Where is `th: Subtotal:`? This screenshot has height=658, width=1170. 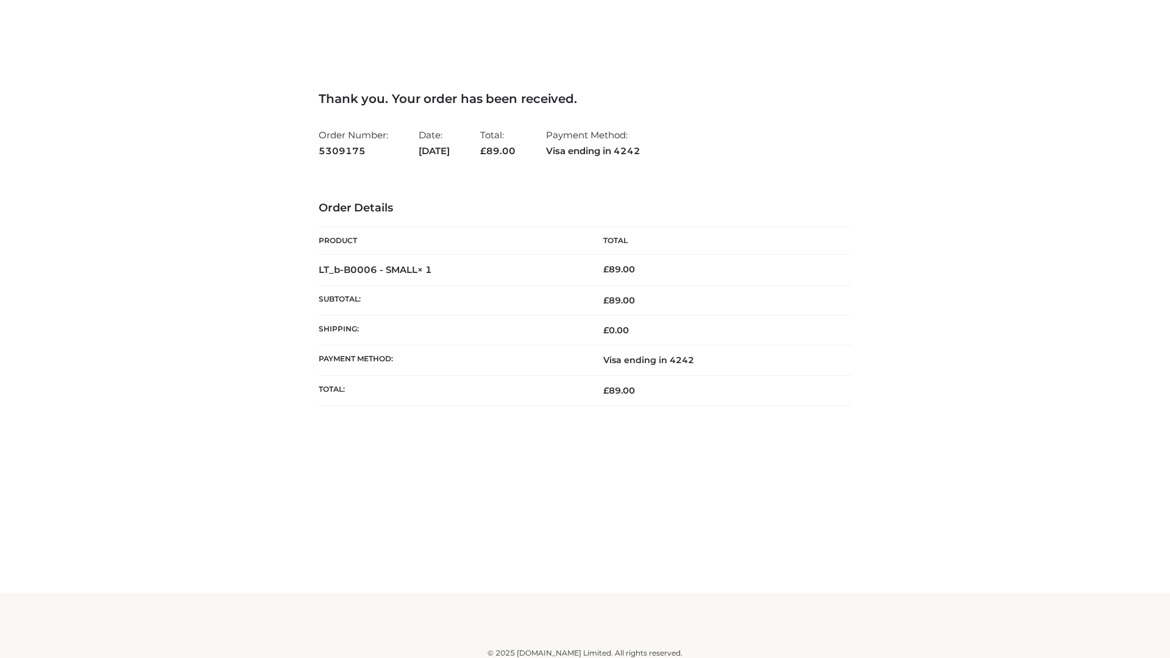 th: Subtotal: is located at coordinates (451, 300).